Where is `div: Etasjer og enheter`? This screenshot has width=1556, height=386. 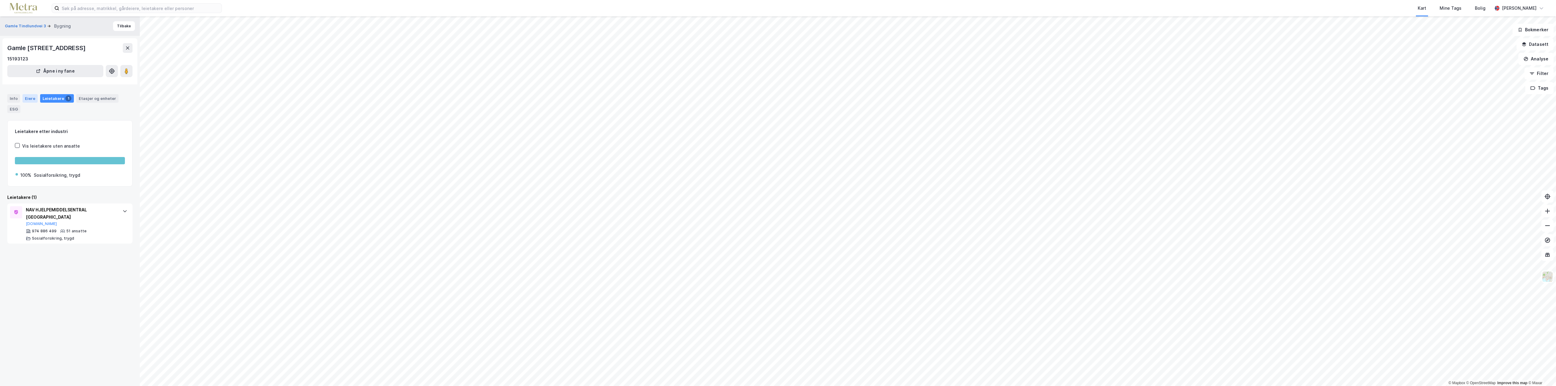 div: Etasjer og enheter is located at coordinates (97, 98).